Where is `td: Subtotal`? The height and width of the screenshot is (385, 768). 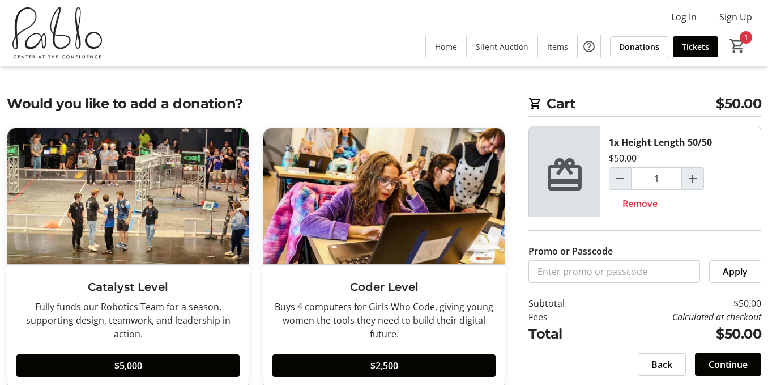
td: Subtotal is located at coordinates (562, 303).